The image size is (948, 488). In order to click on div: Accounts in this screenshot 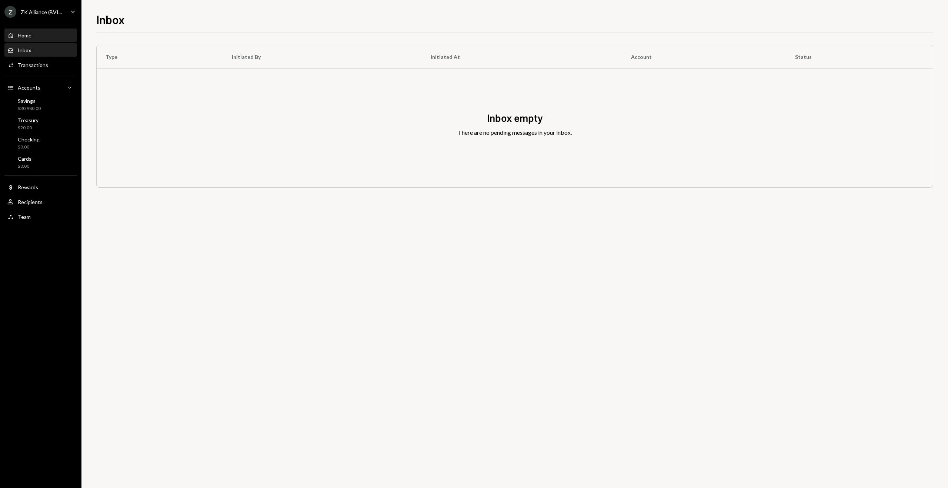, I will do `click(29, 87)`.